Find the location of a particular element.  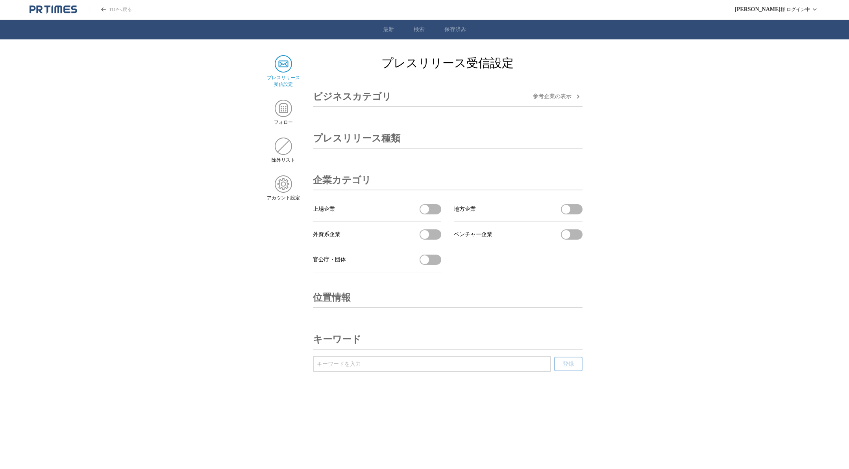

h3: 企業カテゴリ is located at coordinates (342, 180).